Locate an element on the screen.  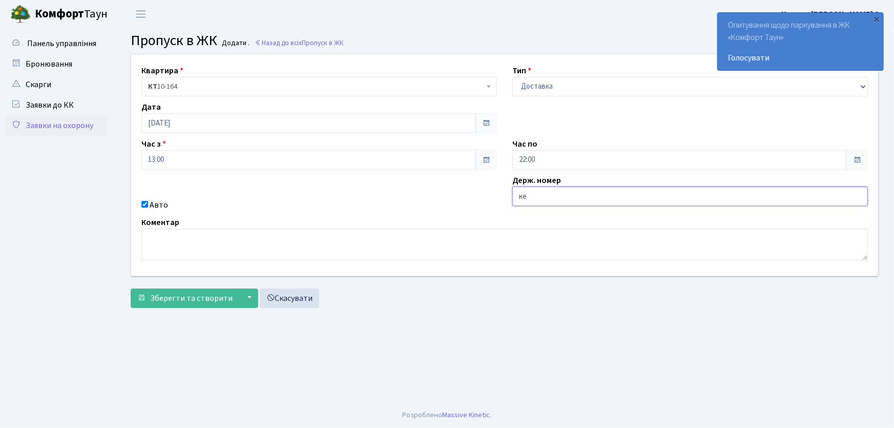
a: Голосувати is located at coordinates (800, 58).